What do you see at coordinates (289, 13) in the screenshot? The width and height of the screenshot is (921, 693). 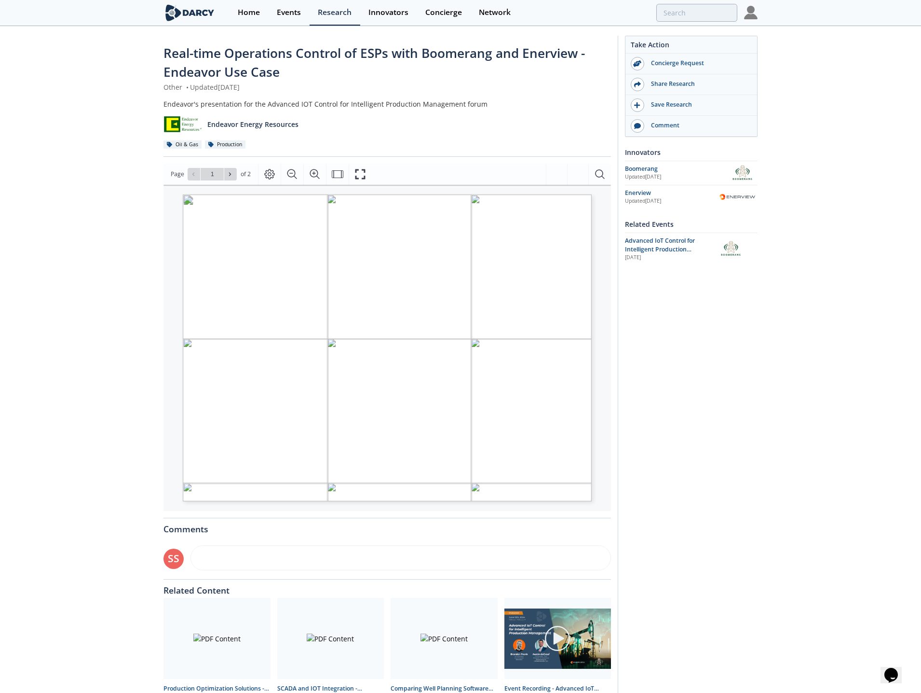 I see `div: Events` at bounding box center [289, 13].